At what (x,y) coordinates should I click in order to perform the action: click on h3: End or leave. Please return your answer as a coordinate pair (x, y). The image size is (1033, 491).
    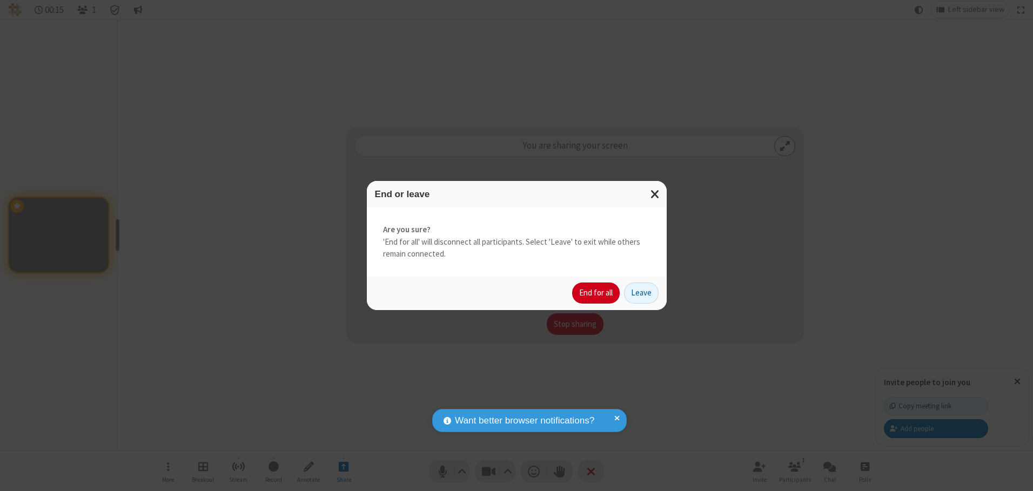
    Looking at the image, I should click on (516, 194).